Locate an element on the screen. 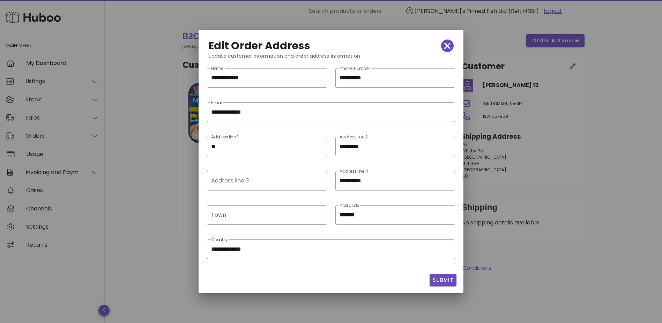  label: Phone Number is located at coordinates (355, 68).